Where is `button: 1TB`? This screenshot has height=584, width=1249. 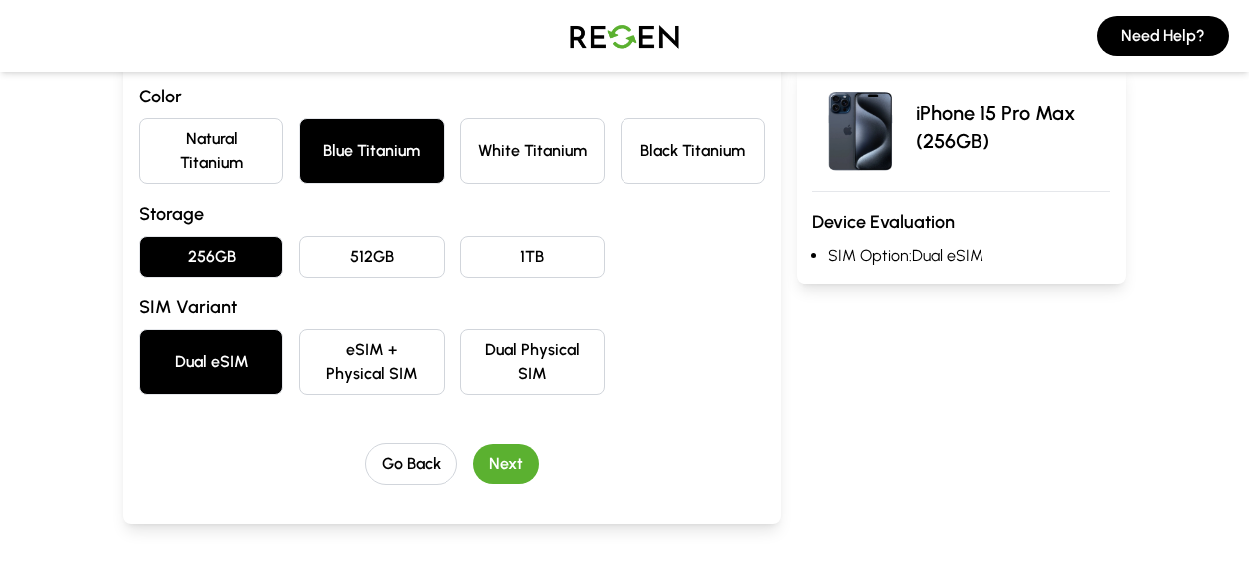
button: 1TB is located at coordinates (532, 256).